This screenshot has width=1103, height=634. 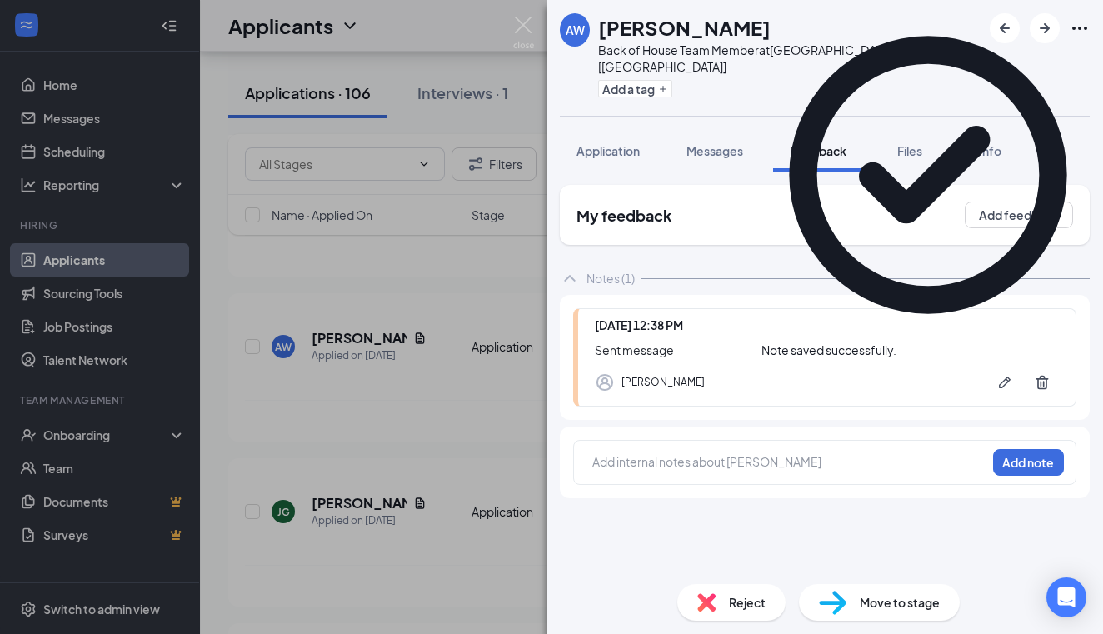 I want to click on h2: My feedback, so click(x=624, y=215).